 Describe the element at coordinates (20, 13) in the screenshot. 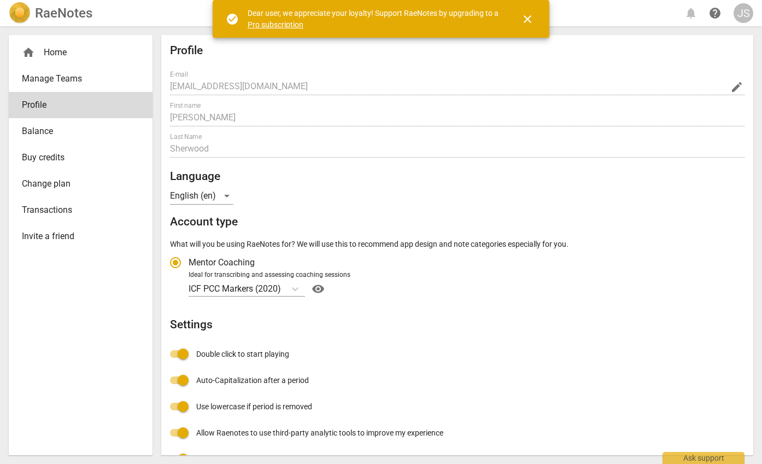

I see `img: Logo` at that location.